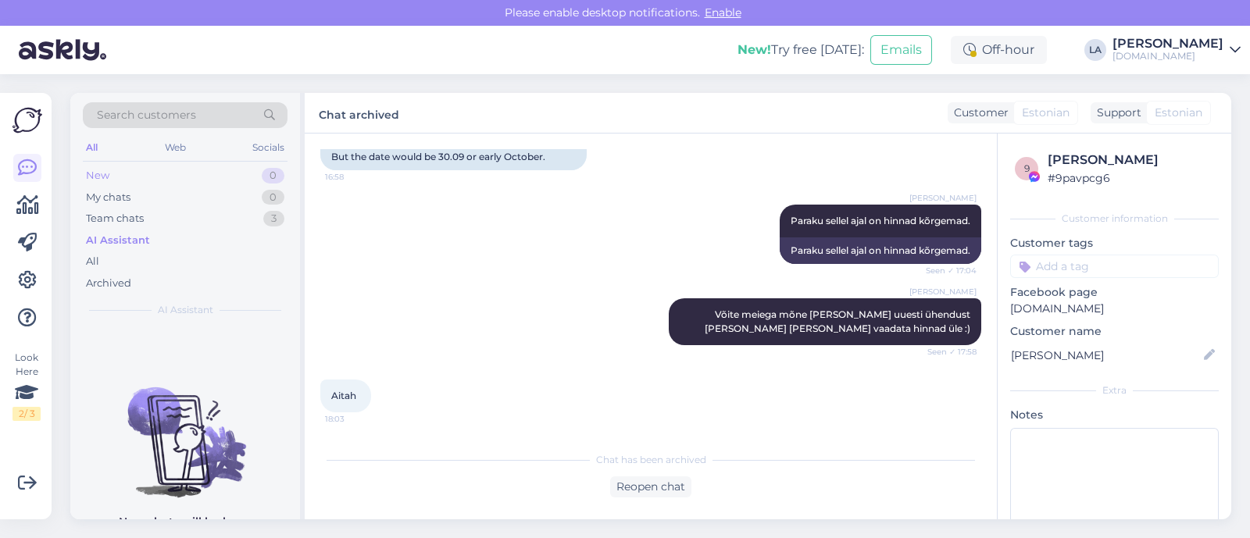  Describe the element at coordinates (1095, 50) in the screenshot. I see `div: LA` at that location.